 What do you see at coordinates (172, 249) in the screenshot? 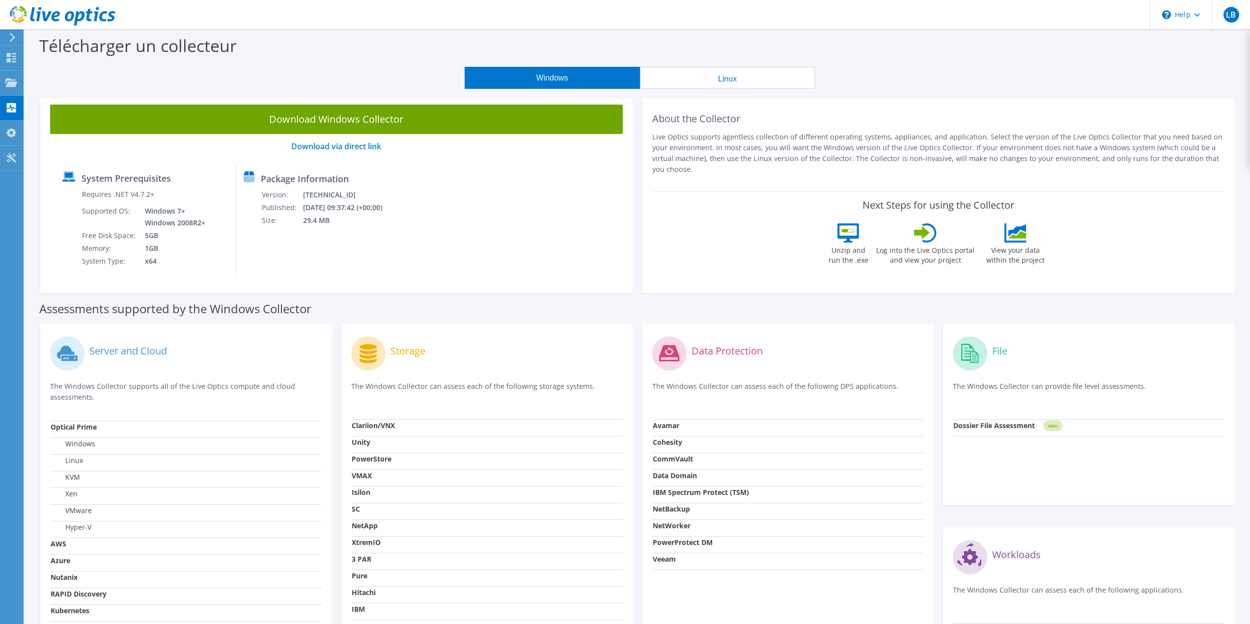
I see `td: 1GB` at bounding box center [172, 249].